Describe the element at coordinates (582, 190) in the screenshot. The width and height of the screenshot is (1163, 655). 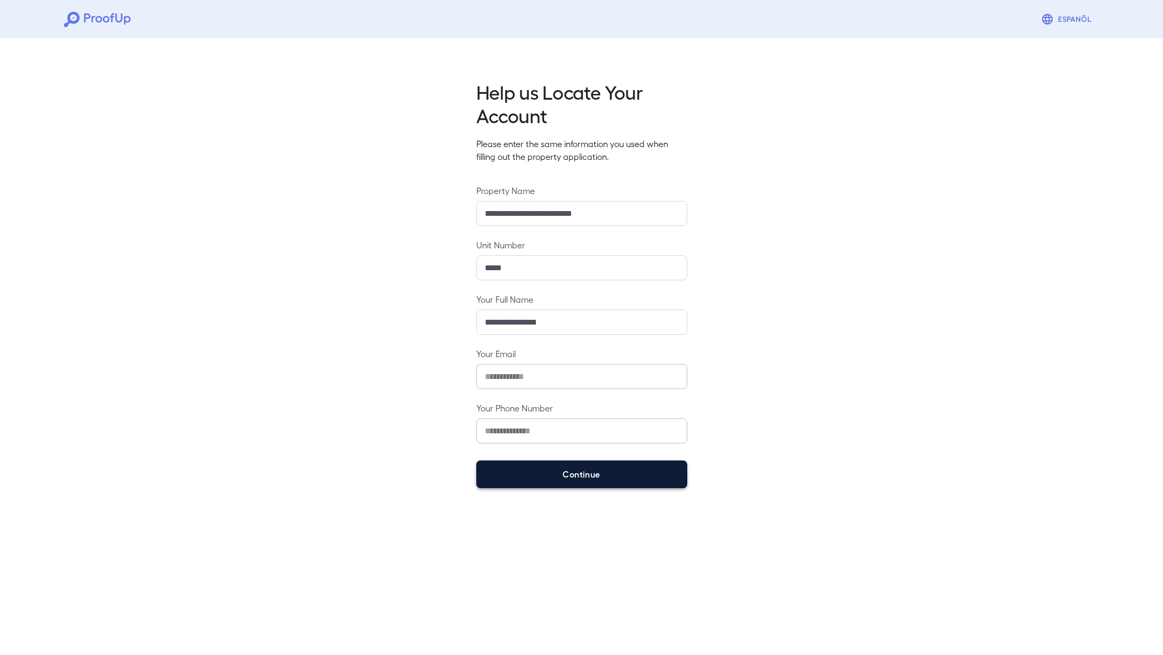
I see `label: Property Name` at that location.